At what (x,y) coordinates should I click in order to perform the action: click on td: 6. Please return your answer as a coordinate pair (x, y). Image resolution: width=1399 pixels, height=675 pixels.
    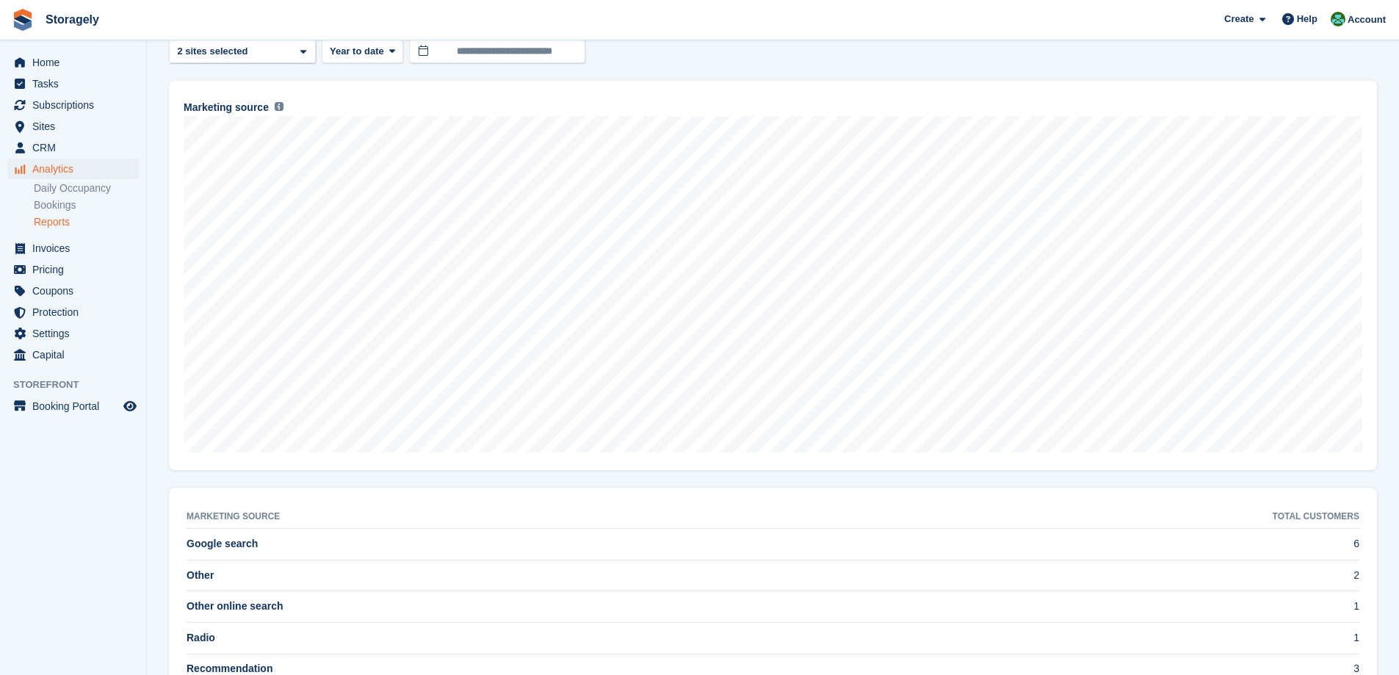
    Looking at the image, I should click on (1081, 544).